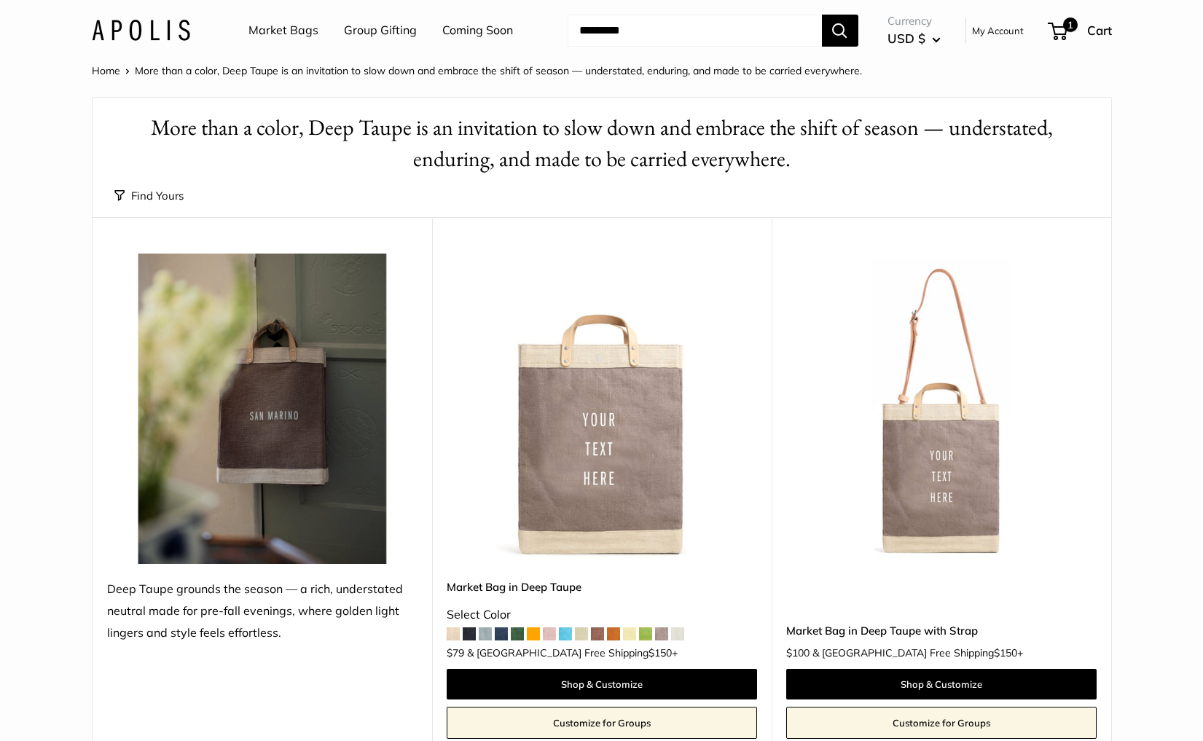 The height and width of the screenshot is (741, 1203). What do you see at coordinates (262, 611) in the screenshot?
I see `div: Deep Taupe grounds the season — a rich, understated neutral made for pre-fall evenings, where gol...` at bounding box center [262, 611].